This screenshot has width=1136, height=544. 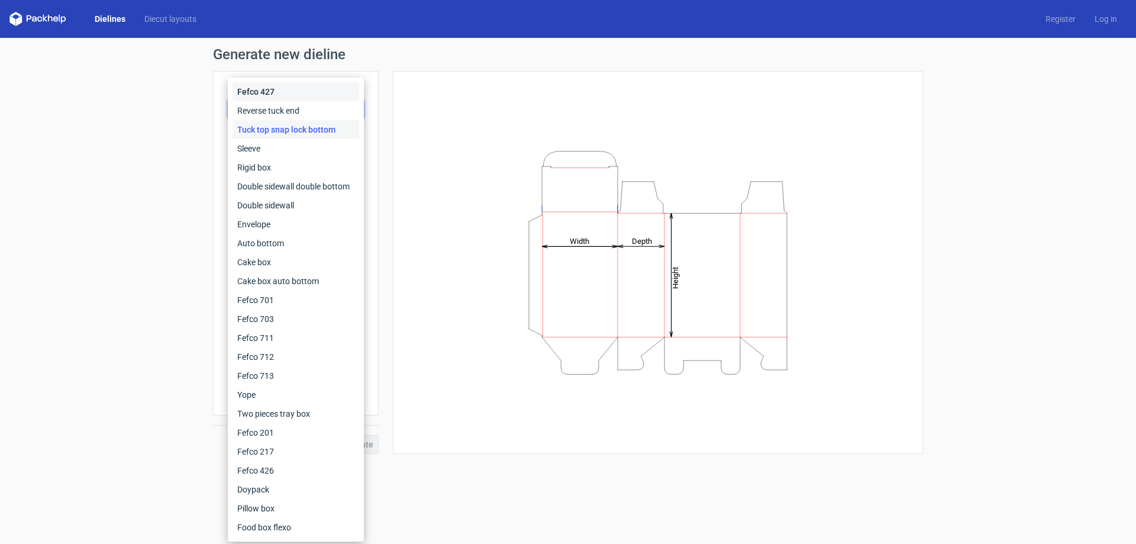 I want to click on div: Fefco 427, so click(x=296, y=92).